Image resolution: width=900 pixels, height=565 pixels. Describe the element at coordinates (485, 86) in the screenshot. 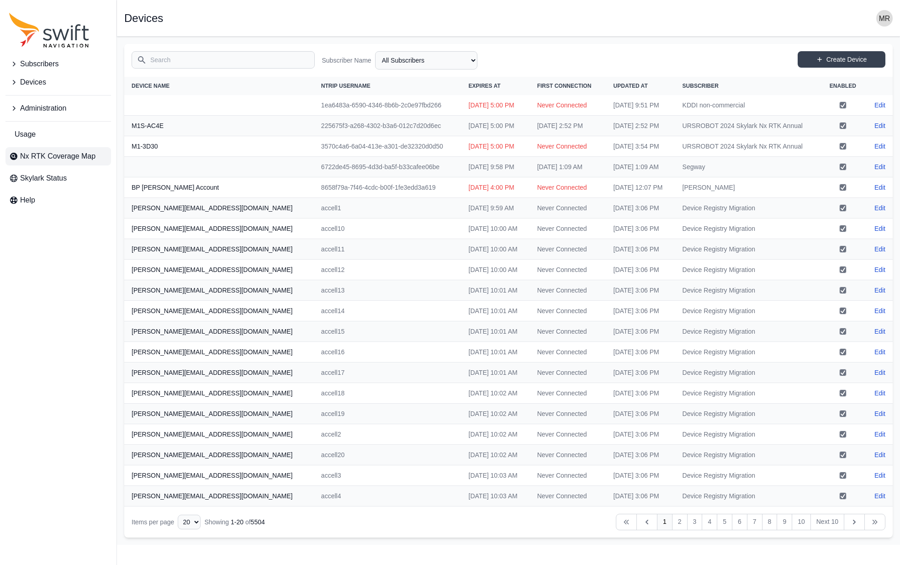

I see `span: Expires At` at that location.